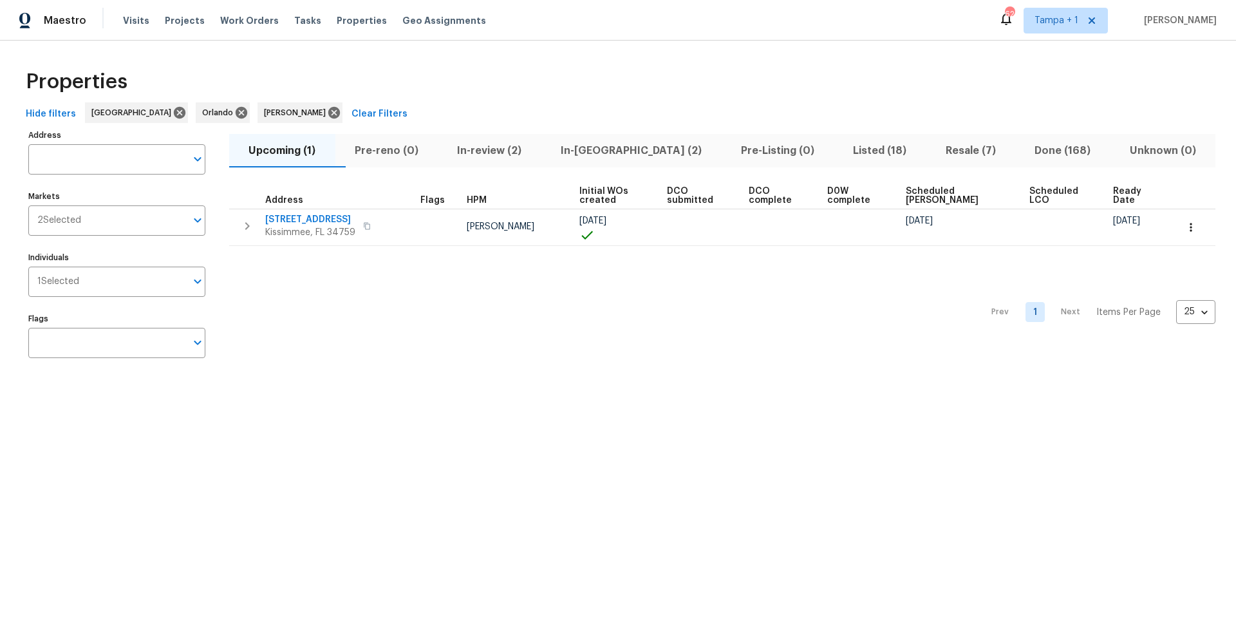 This screenshot has height=617, width=1236. Describe the element at coordinates (1163, 151) in the screenshot. I see `span: Unknown (0)` at that location.